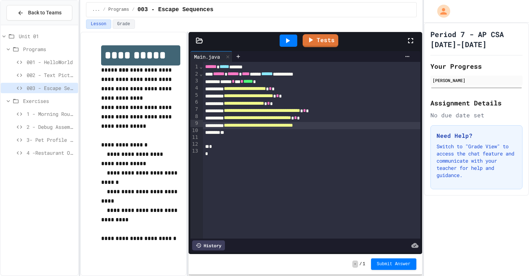 This screenshot has width=529, height=276. I want to click on span: 3- Pet Profile Fix, so click(51, 140).